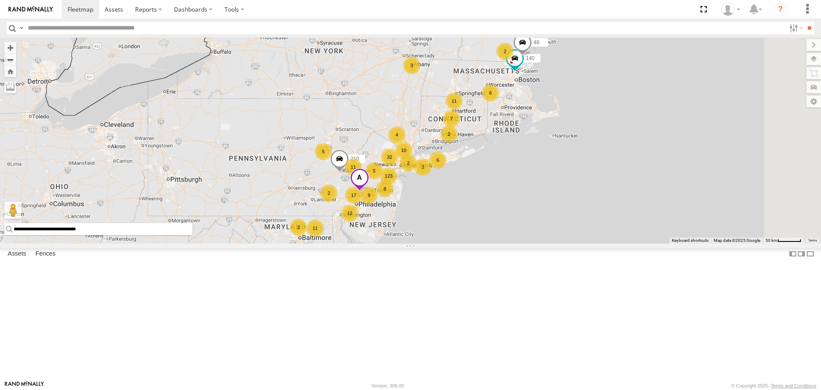 Image resolution: width=821 pixels, height=390 pixels. Describe the element at coordinates (795, 28) in the screenshot. I see `label: Search Filter Options` at that location.